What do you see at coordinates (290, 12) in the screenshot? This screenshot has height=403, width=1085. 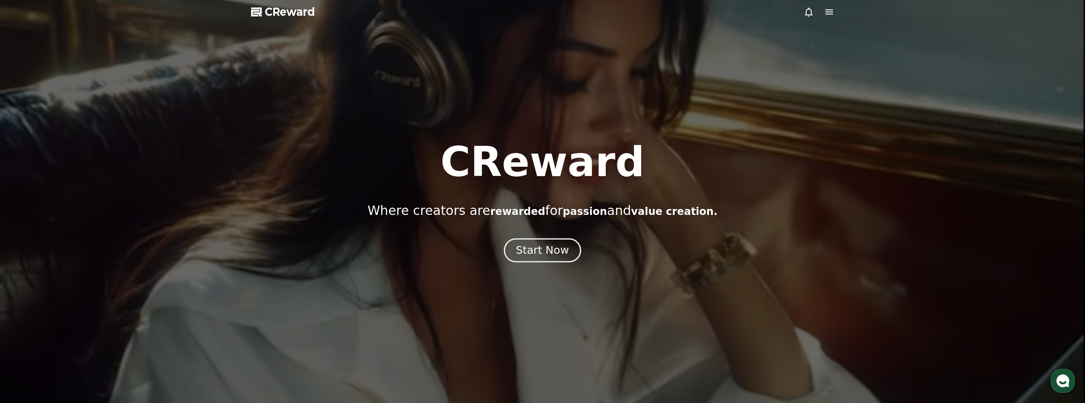 I see `span: CReward` at bounding box center [290, 12].